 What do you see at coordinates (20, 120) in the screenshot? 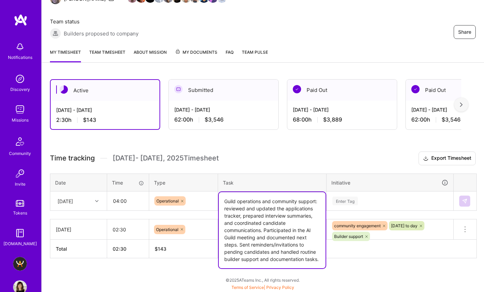
I see `div: Missions` at bounding box center [20, 120].